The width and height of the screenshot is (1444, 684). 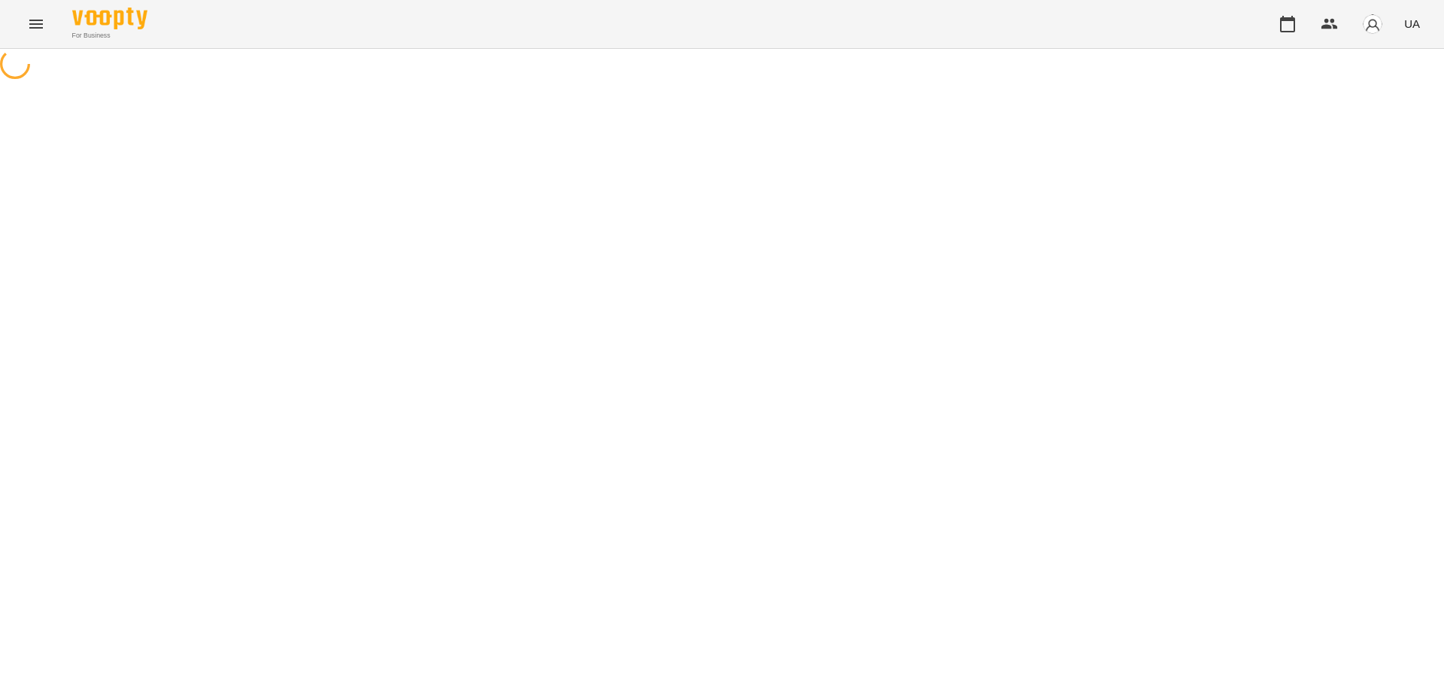 What do you see at coordinates (1373, 24) in the screenshot?
I see `img: avatar_s.png` at bounding box center [1373, 24].